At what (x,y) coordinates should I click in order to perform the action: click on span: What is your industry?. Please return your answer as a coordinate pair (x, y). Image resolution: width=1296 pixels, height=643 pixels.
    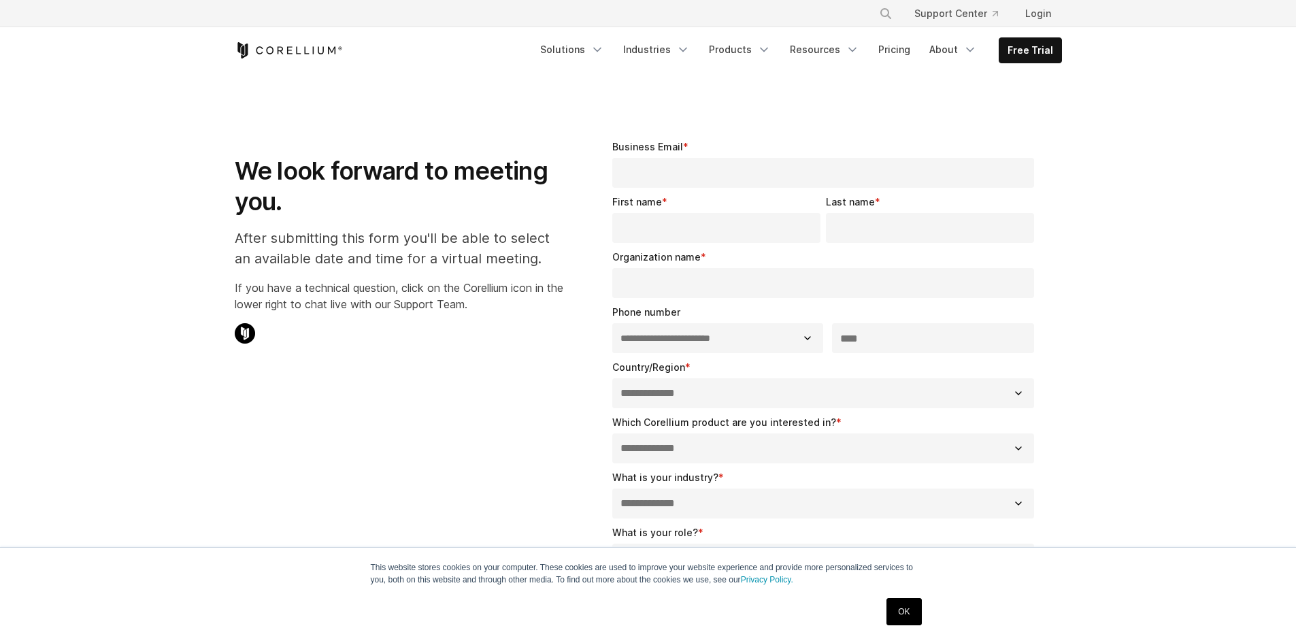
    Looking at the image, I should click on (665, 477).